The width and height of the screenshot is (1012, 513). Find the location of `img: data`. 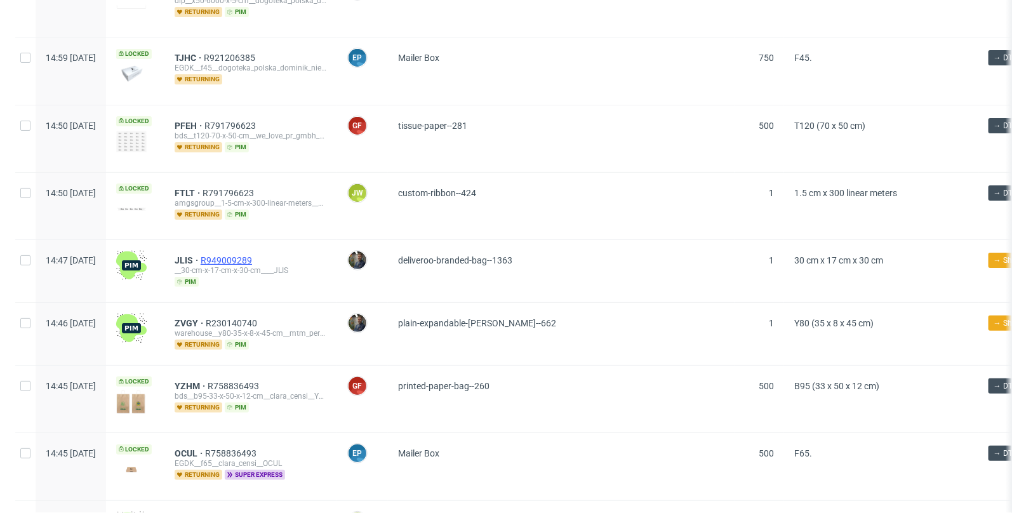

img: data is located at coordinates (131, 74).